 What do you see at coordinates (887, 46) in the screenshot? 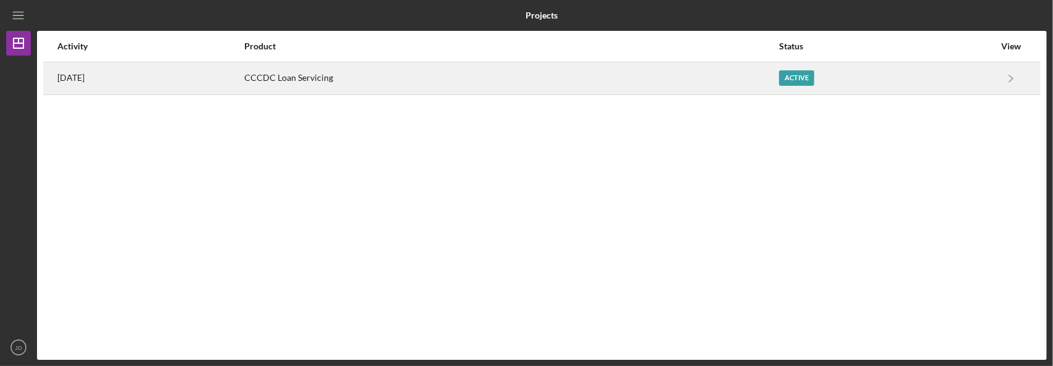
I see `div: Status` at bounding box center [887, 46].